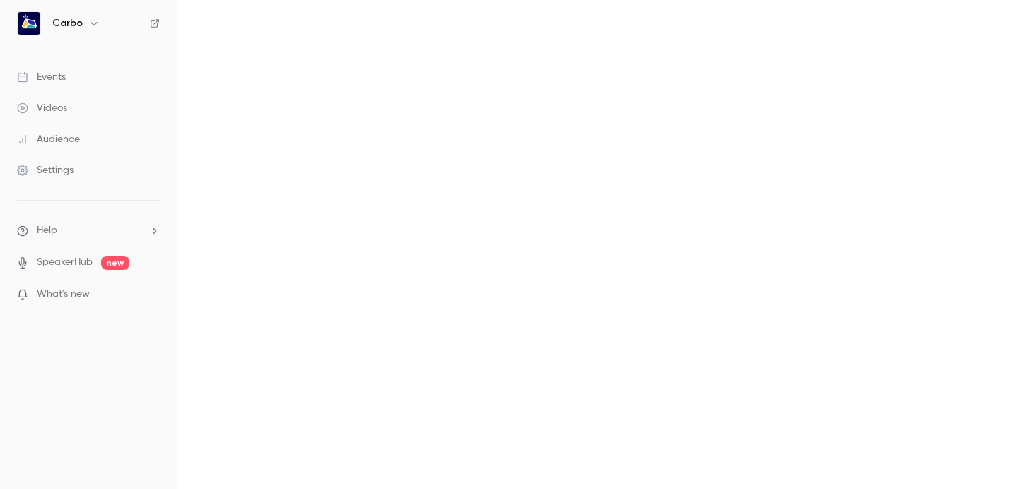 Image resolution: width=1014 pixels, height=489 pixels. What do you see at coordinates (88, 230) in the screenshot?
I see `li: help-dropdown-opener` at bounding box center [88, 230].